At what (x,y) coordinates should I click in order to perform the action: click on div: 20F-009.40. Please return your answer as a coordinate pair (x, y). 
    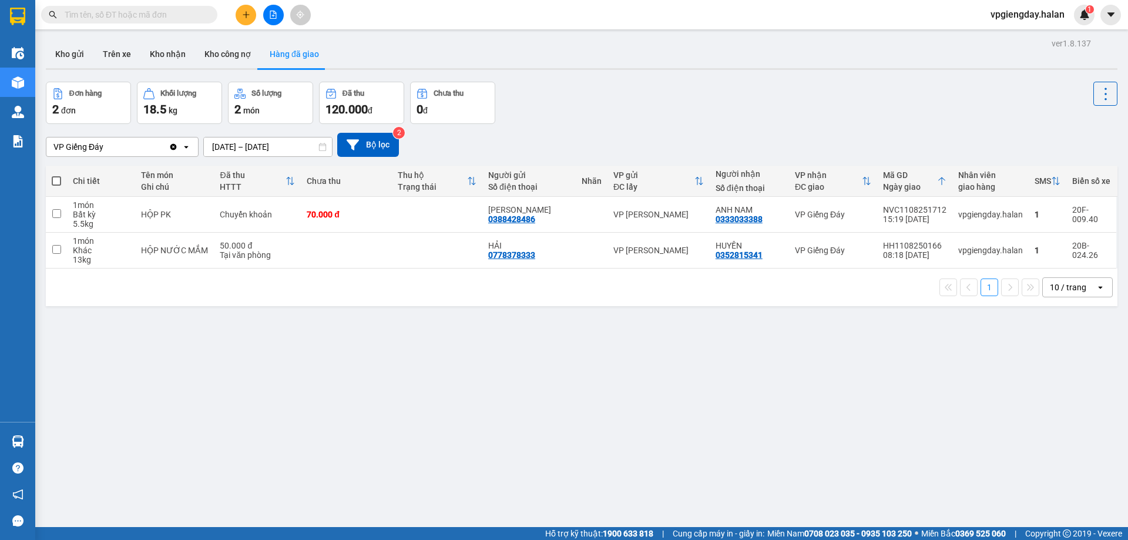
    Looking at the image, I should click on (1091, 214).